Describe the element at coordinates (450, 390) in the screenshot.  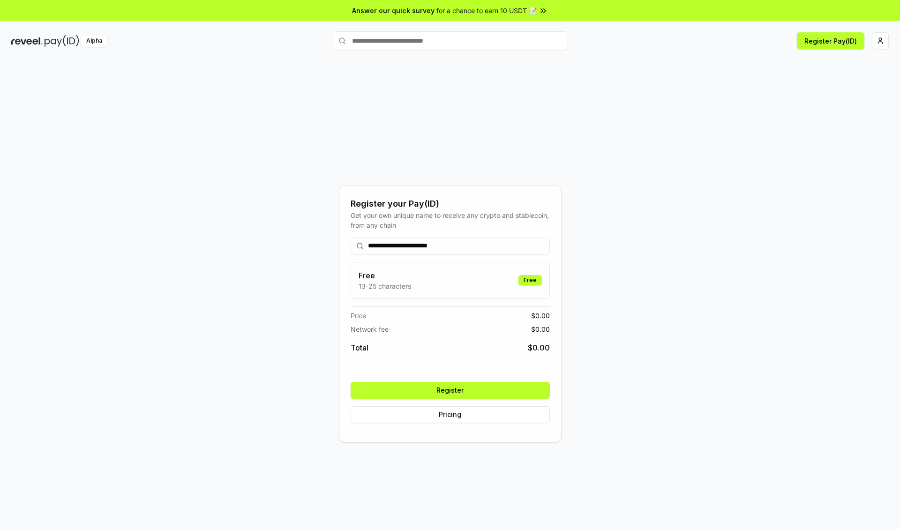
I see `button: Register` at that location.